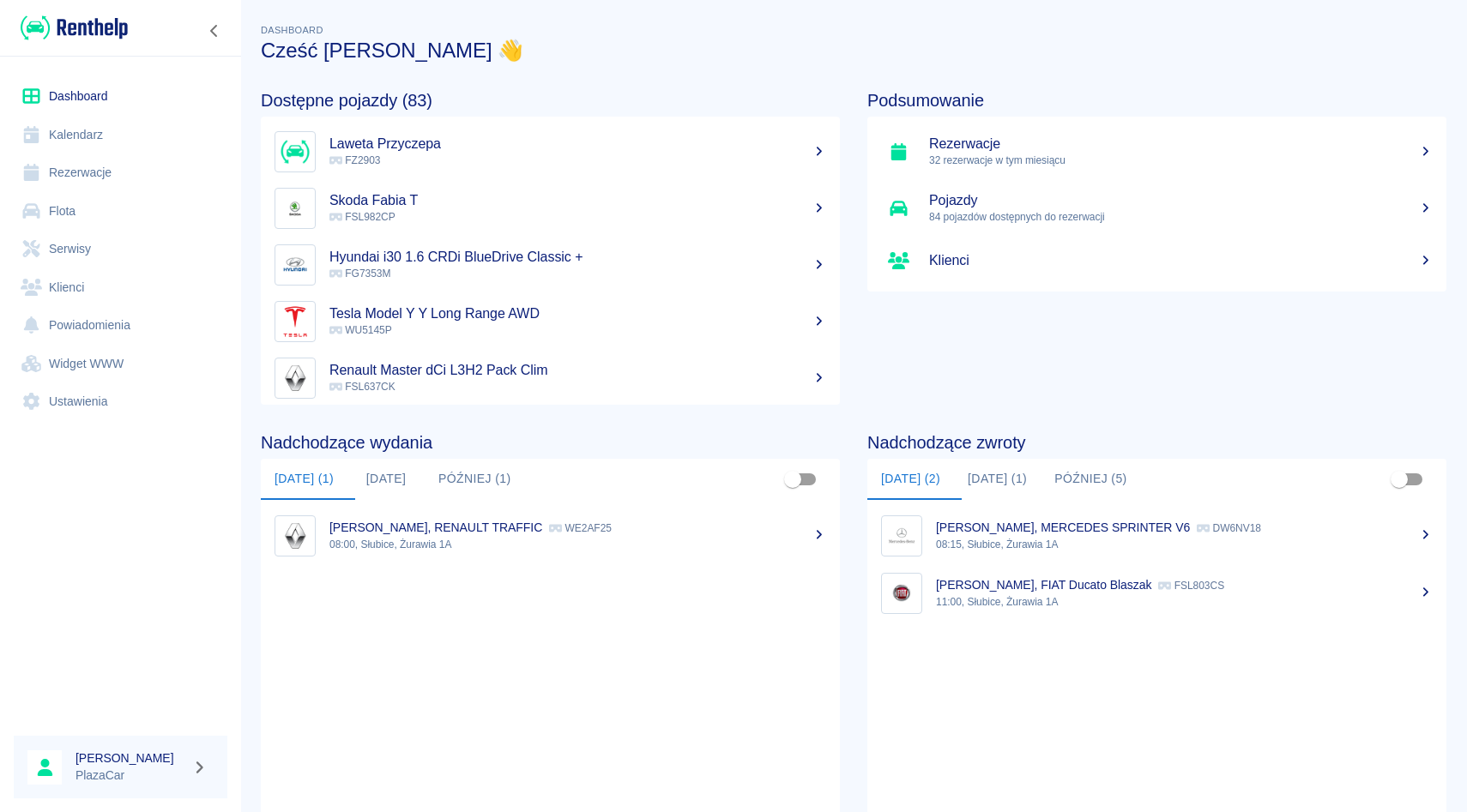 Image resolution: width=1467 pixels, height=812 pixels. I want to click on img: Renthelp logo, so click(74, 28).